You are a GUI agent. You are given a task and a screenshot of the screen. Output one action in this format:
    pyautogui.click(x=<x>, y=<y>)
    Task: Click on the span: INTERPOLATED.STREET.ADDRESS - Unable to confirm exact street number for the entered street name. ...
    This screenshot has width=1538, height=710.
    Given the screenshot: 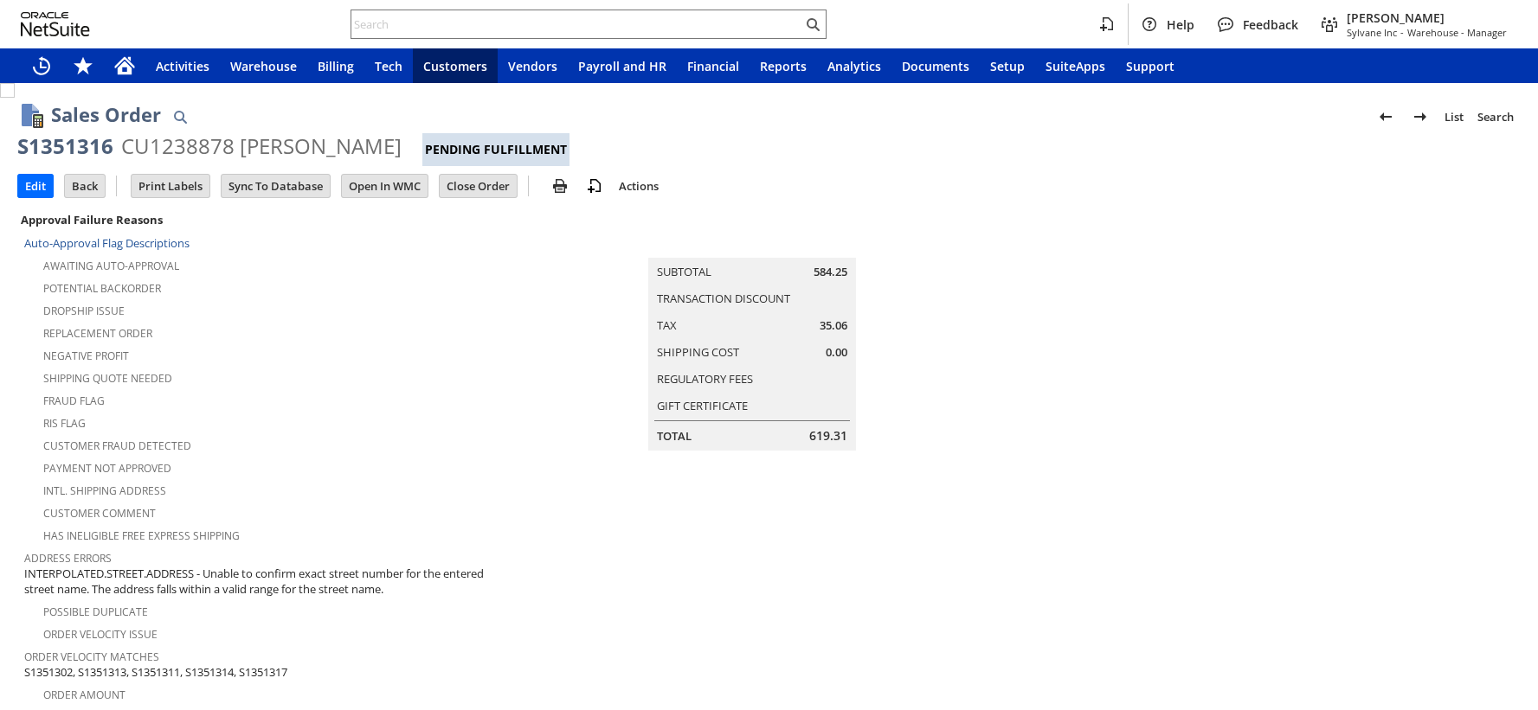 What is the action you would take?
    pyautogui.click(x=267, y=582)
    